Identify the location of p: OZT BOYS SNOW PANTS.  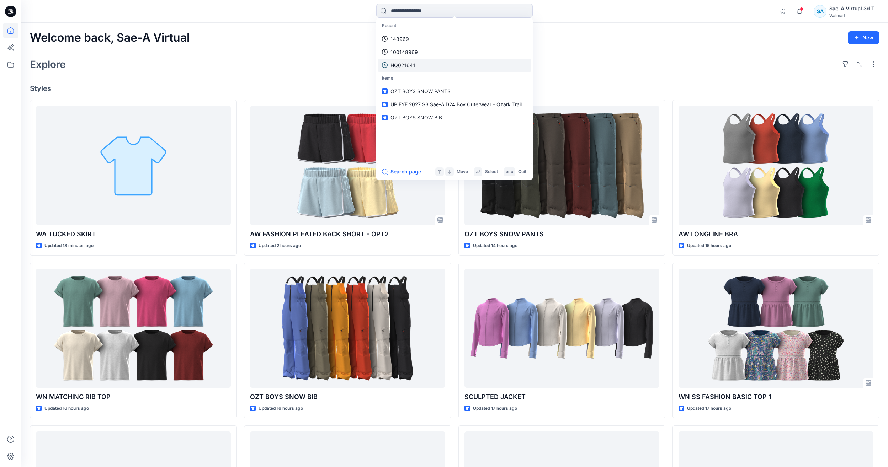
(562, 234).